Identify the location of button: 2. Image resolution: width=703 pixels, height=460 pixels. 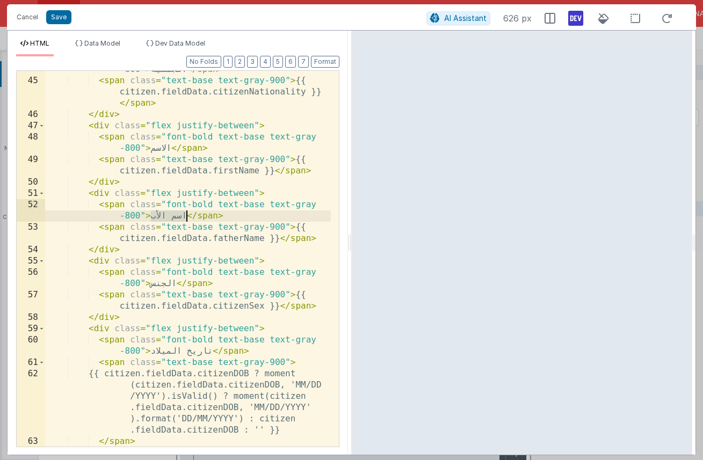
(240, 62).